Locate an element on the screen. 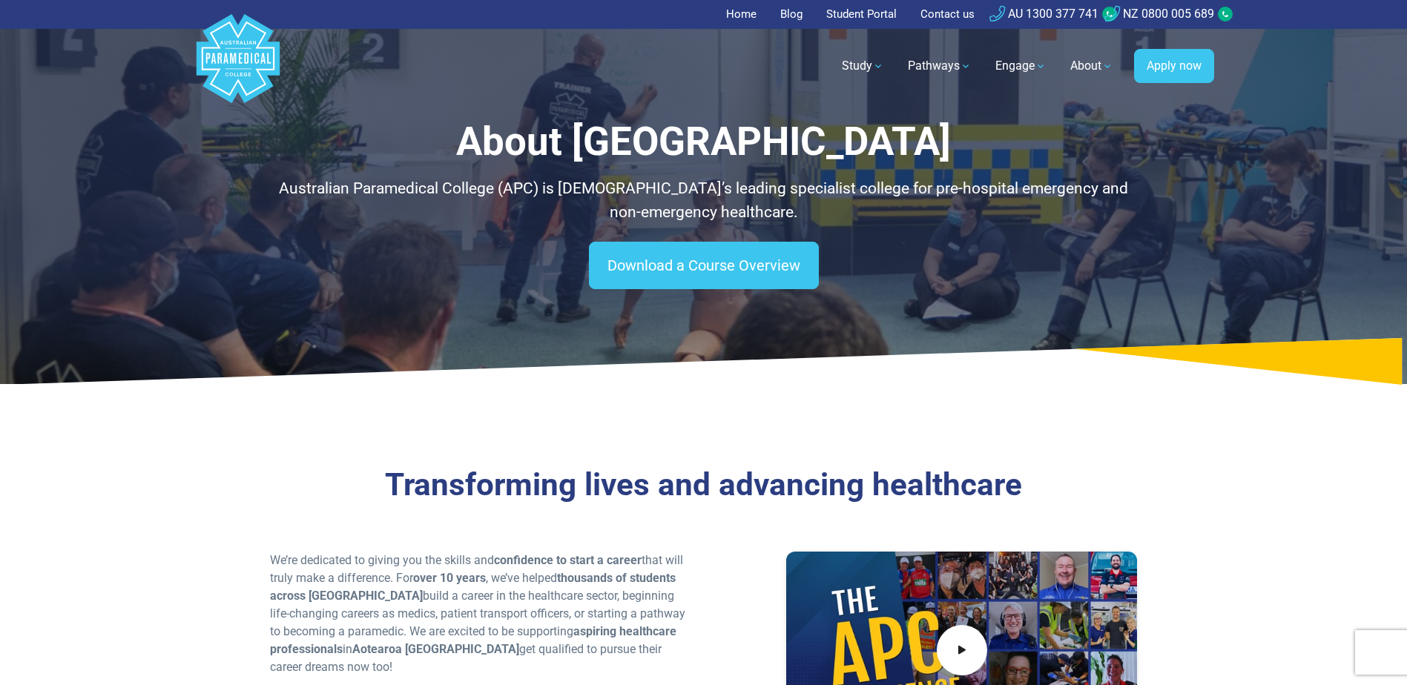 Image resolution: width=1407 pixels, height=685 pixels. a: Study is located at coordinates (862, 66).